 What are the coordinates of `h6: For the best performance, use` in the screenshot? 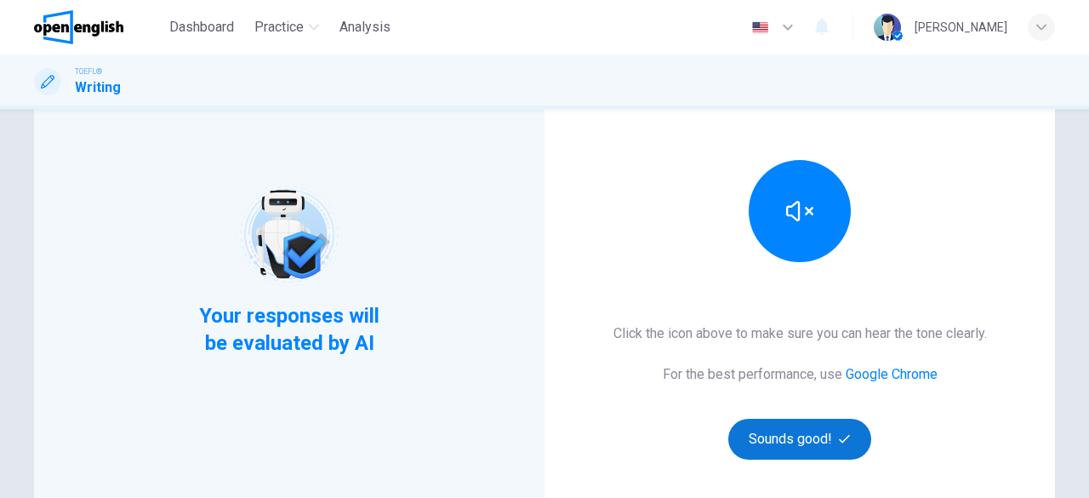 It's located at (800, 375).